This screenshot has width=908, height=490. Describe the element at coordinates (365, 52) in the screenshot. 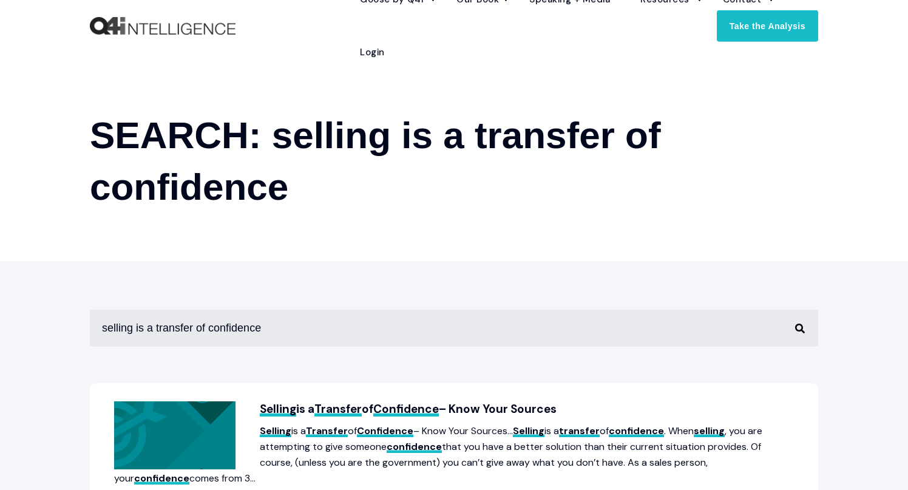

I see `a: Login` at that location.